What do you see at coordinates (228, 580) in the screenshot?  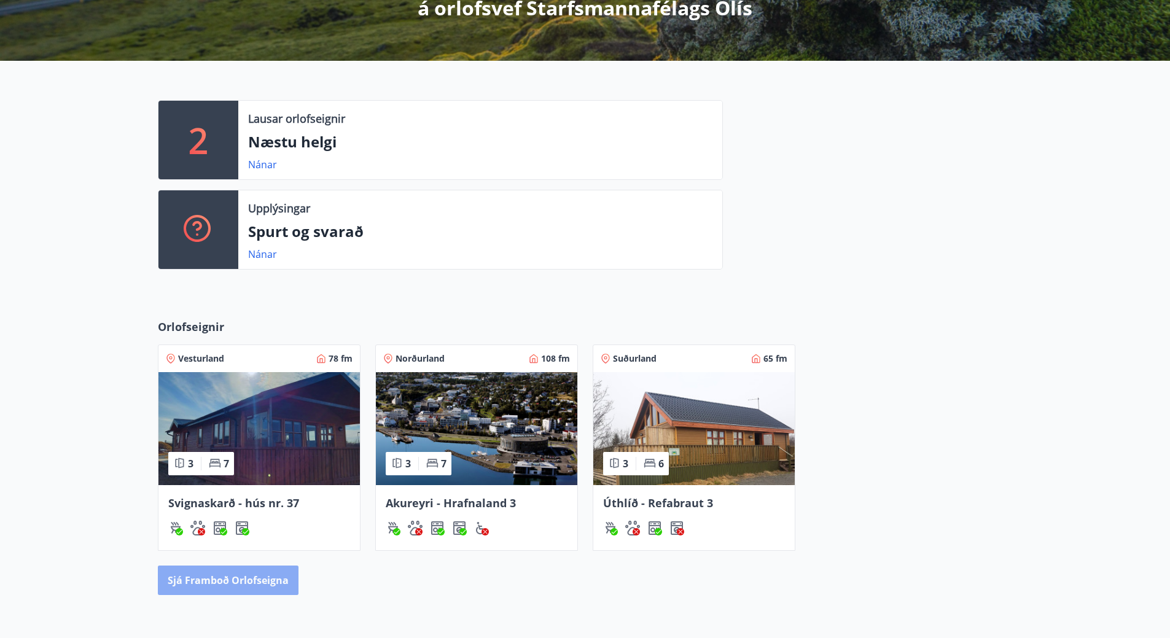 I see `button: Sjá framboð orlofseigna` at bounding box center [228, 580].